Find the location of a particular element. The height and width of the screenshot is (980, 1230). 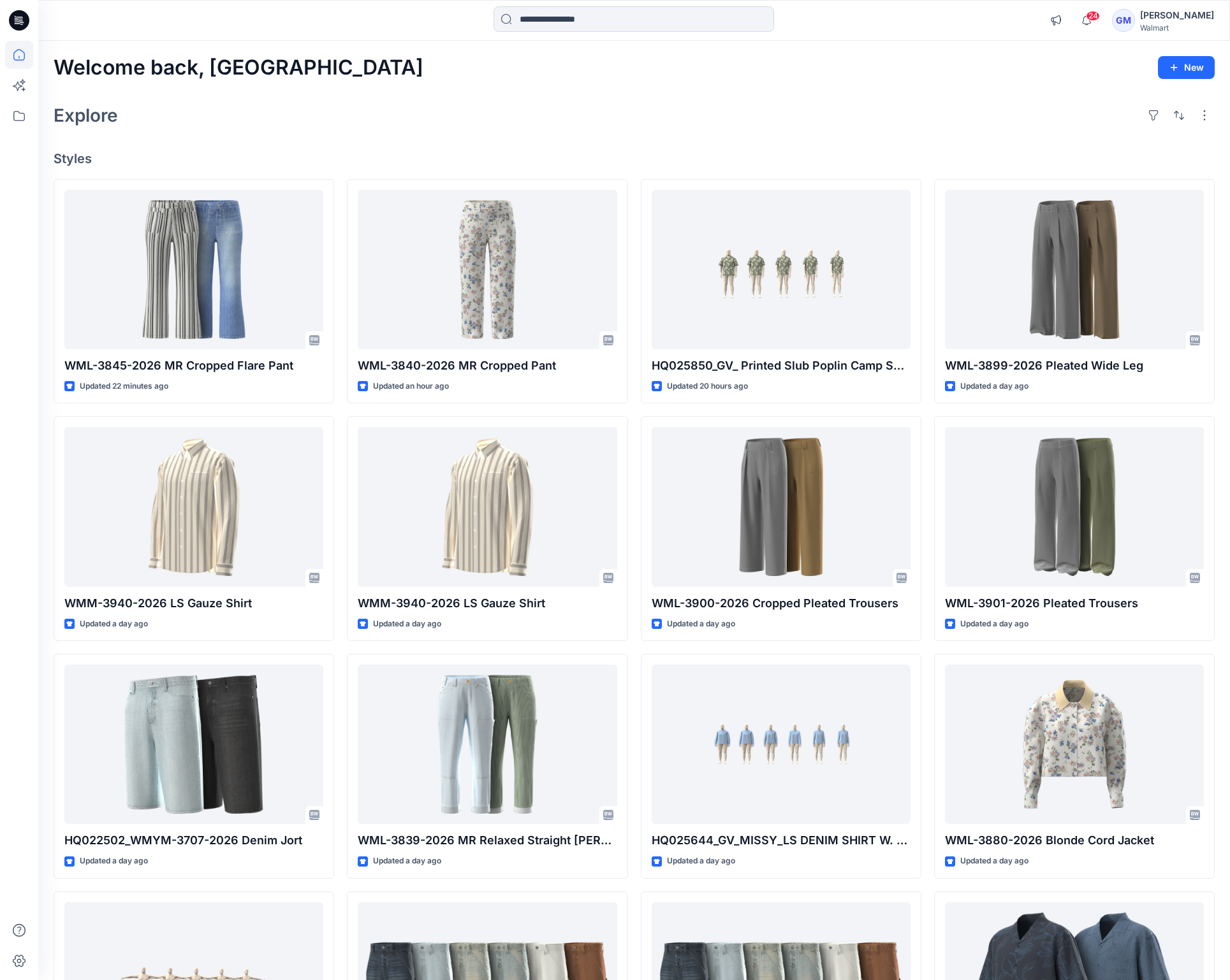

h2: Explore is located at coordinates (86, 116).